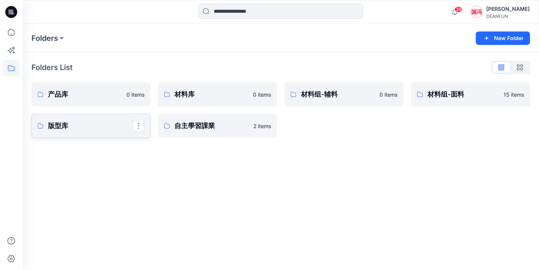 The height and width of the screenshot is (270, 539). Describe the element at coordinates (211, 94) in the screenshot. I see `p: 材料库` at that location.